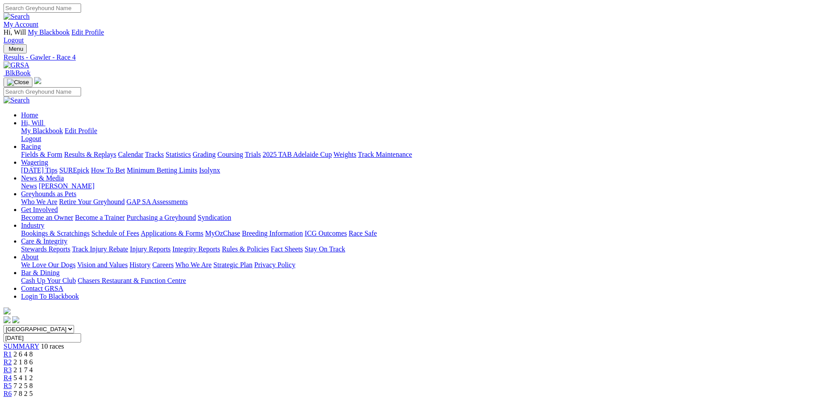  What do you see at coordinates (157, 202) in the screenshot?
I see `a: GAP SA Assessments` at bounding box center [157, 202].